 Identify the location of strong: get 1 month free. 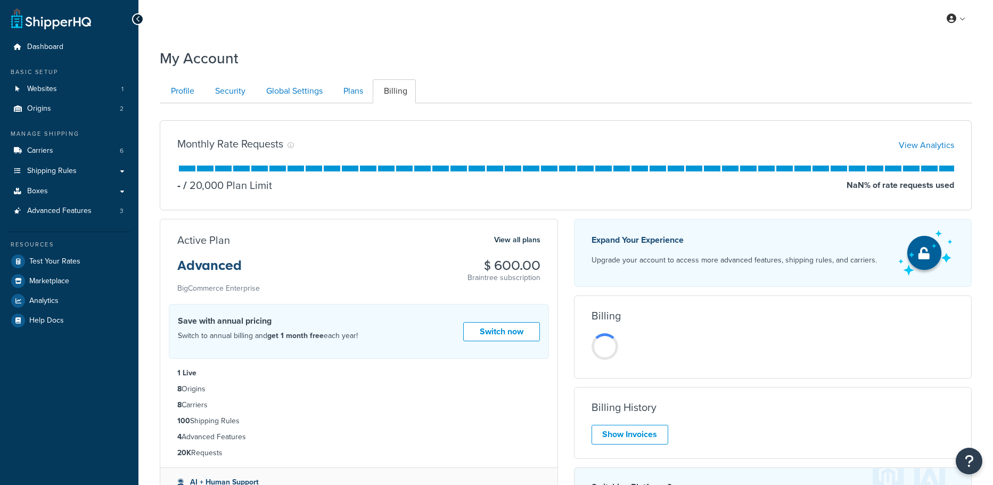
(296, 336).